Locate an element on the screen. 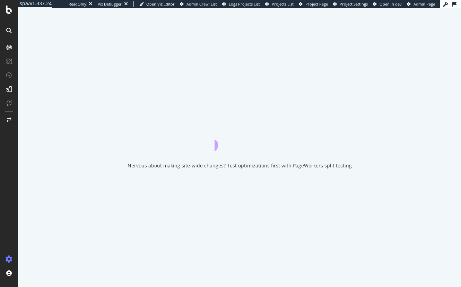  div: animation is located at coordinates (240, 139).